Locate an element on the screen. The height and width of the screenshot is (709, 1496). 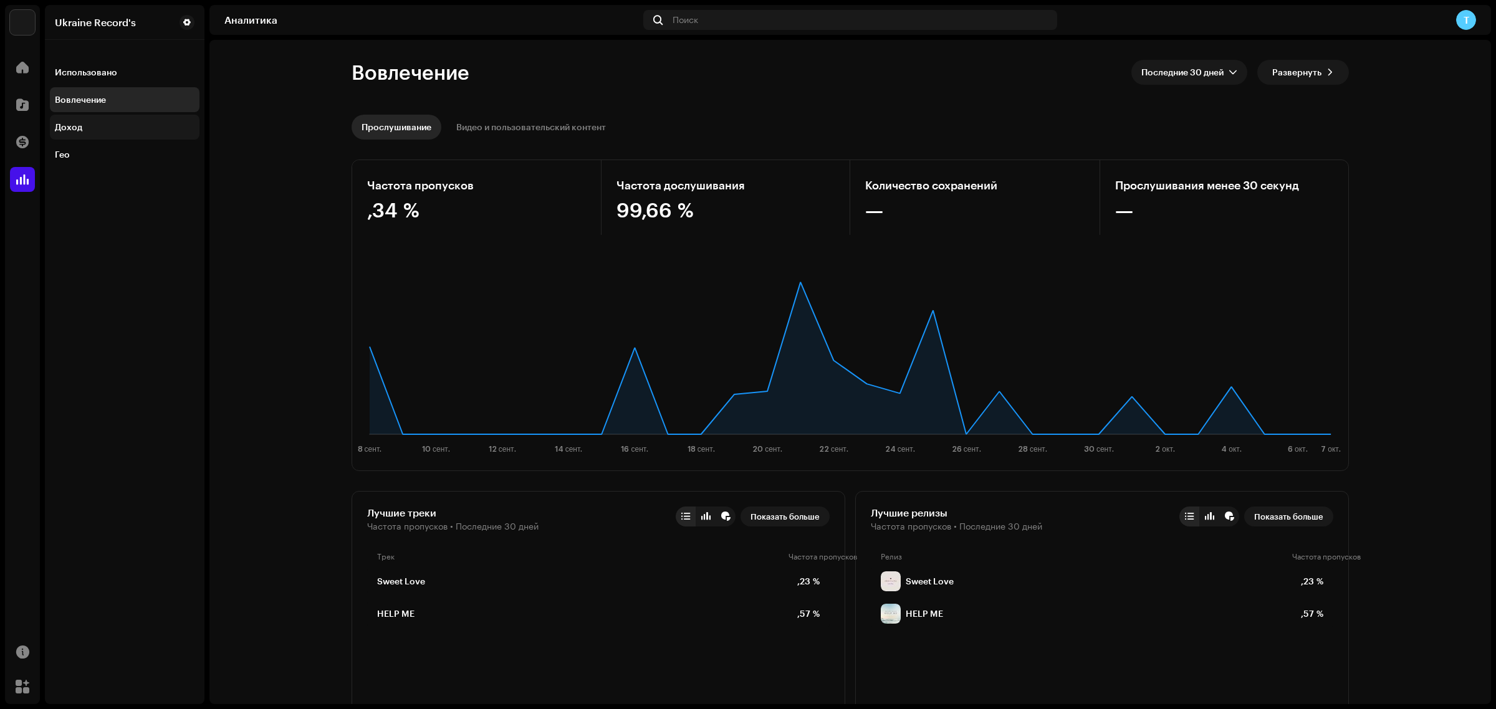
div: ,34 % is located at coordinates (476, 210).